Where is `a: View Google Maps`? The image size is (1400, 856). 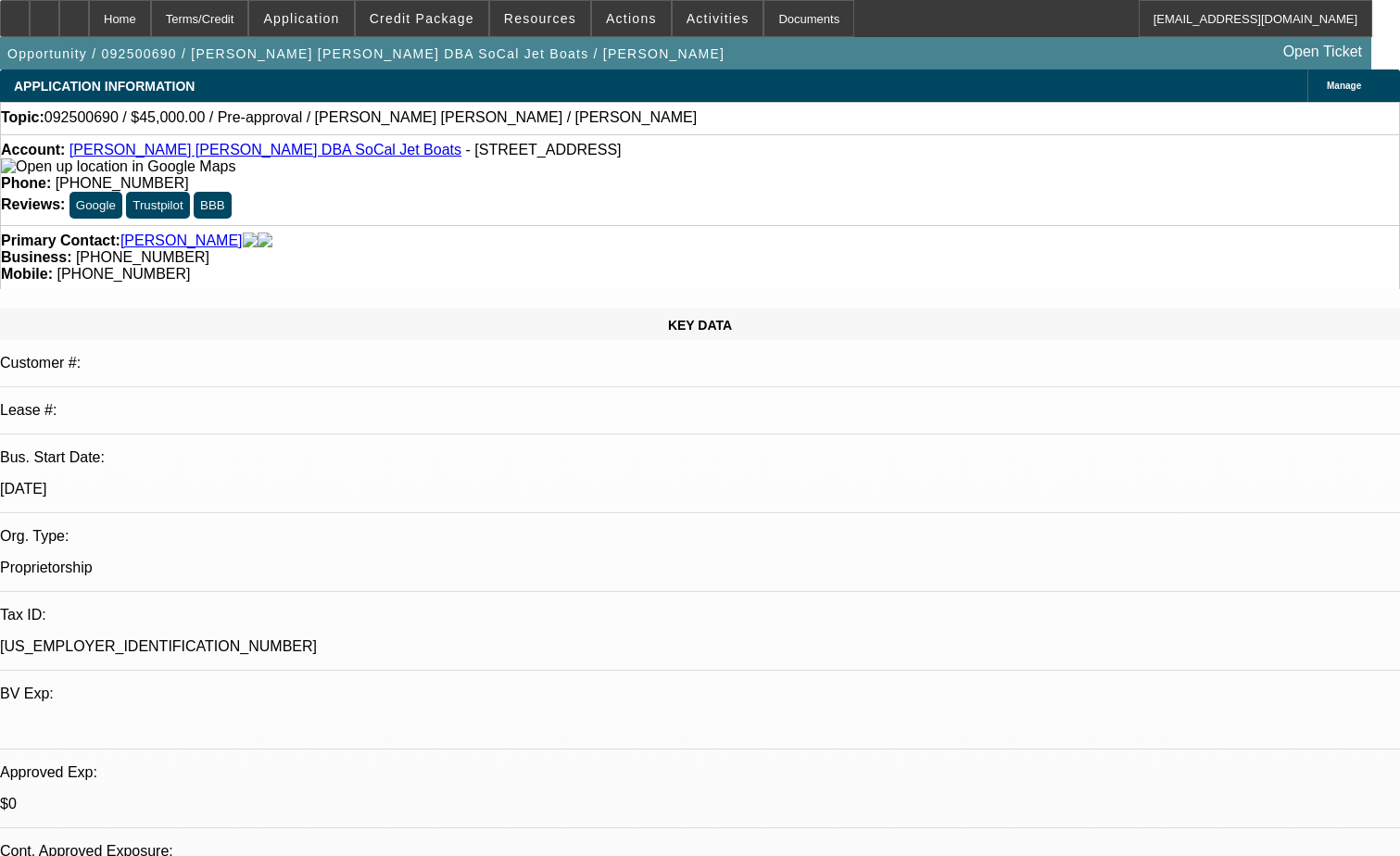
a: View Google Maps is located at coordinates (118, 166).